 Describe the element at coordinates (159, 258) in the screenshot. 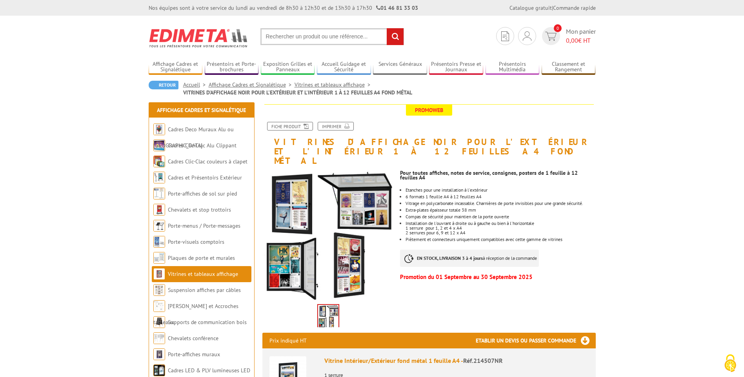

I see `img: Plaques de porte et murales` at that location.